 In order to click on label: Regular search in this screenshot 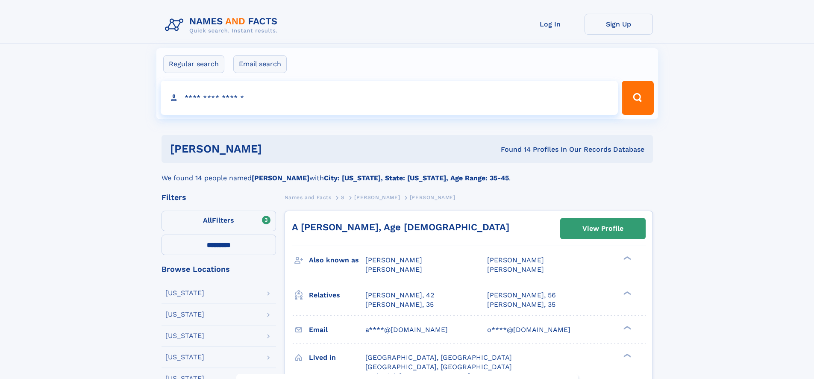, I will do `click(194, 64)`.